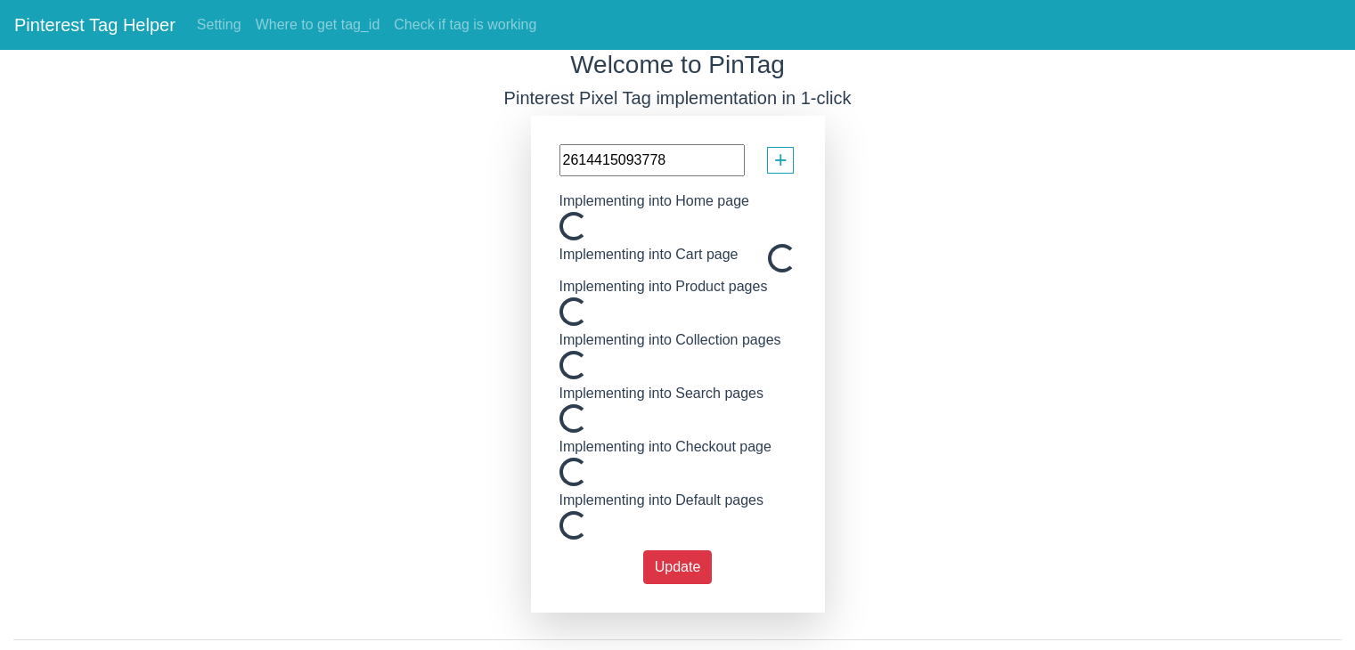  I want to click on button: Update, so click(678, 567).